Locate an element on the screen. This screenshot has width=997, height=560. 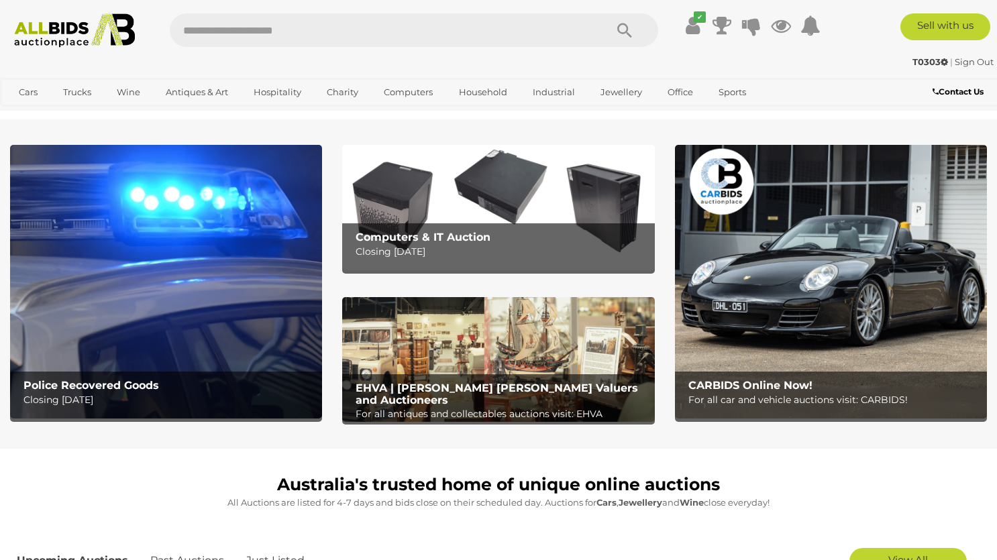
a: Cars is located at coordinates (28, 92).